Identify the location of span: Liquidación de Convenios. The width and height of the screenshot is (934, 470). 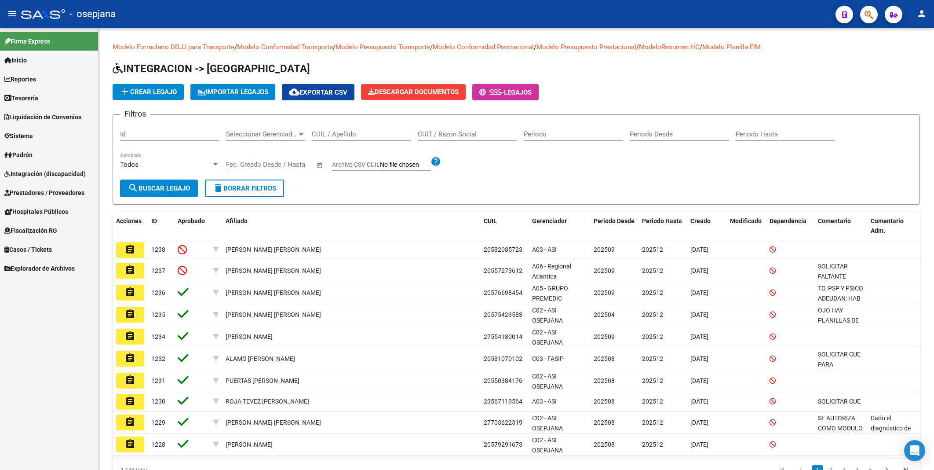
(43, 117).